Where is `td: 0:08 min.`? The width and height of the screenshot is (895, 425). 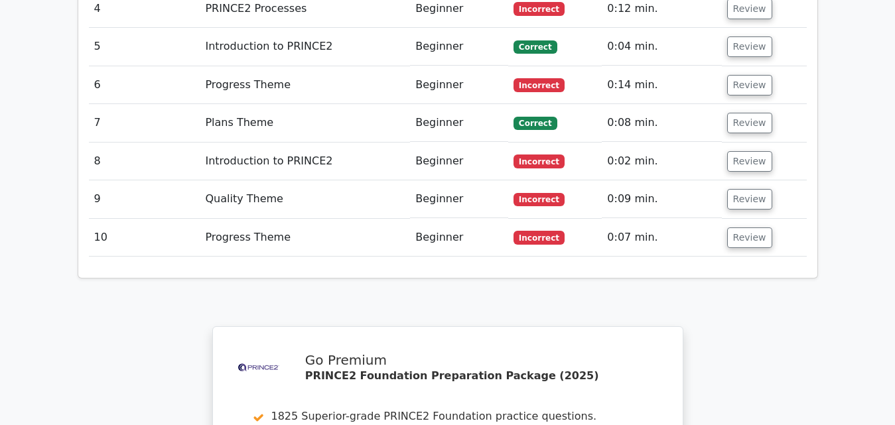
td: 0:08 min. is located at coordinates (662, 123).